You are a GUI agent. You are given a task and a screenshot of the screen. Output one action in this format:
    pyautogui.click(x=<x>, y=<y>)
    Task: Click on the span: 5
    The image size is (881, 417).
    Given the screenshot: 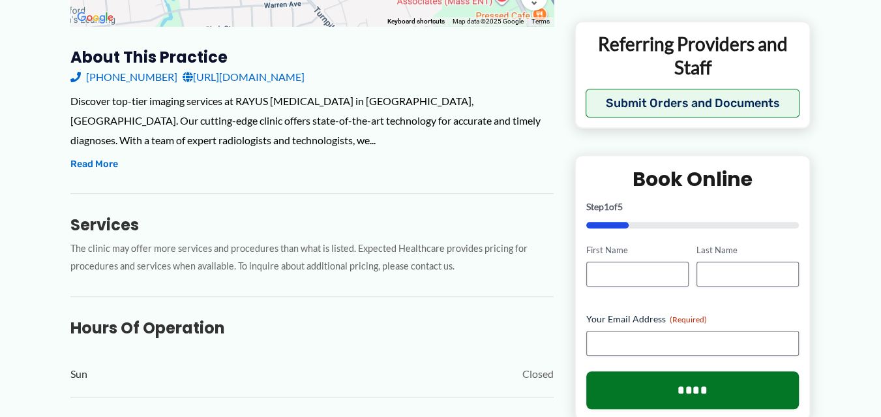 What is the action you would take?
    pyautogui.click(x=620, y=207)
    